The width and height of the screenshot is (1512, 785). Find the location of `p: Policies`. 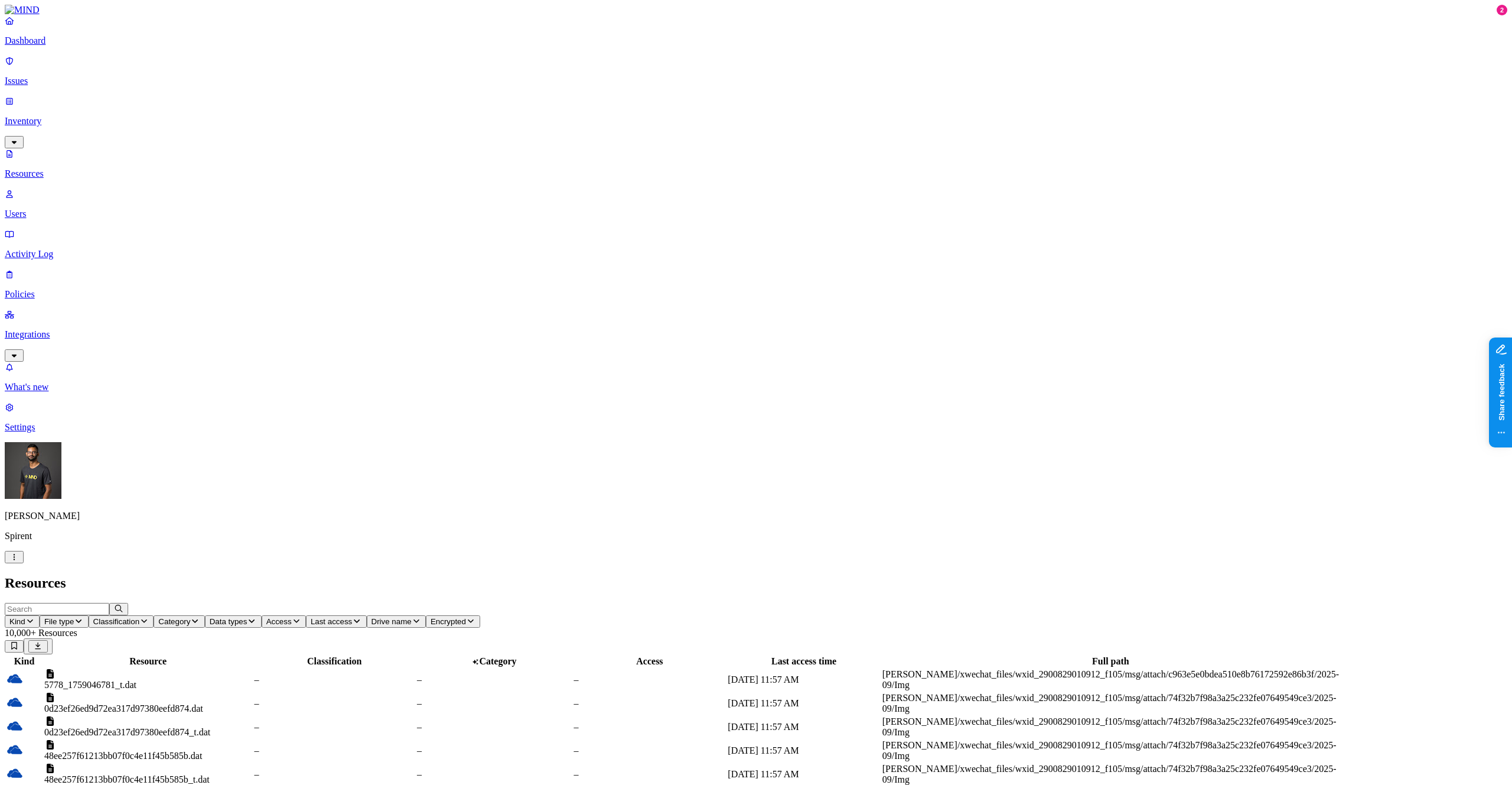

p: Policies is located at coordinates (756, 294).